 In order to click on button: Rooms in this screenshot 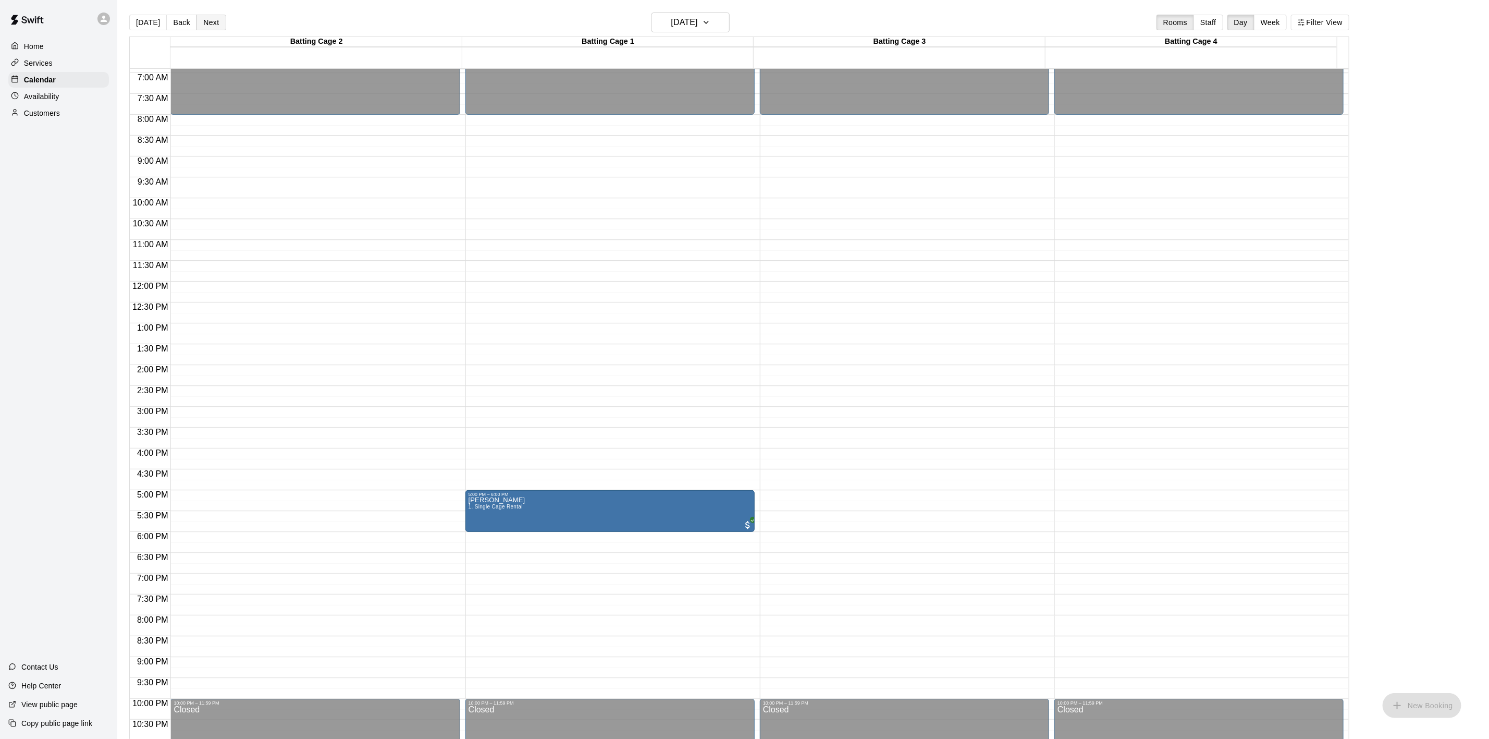, I will do `click(1176, 22)`.